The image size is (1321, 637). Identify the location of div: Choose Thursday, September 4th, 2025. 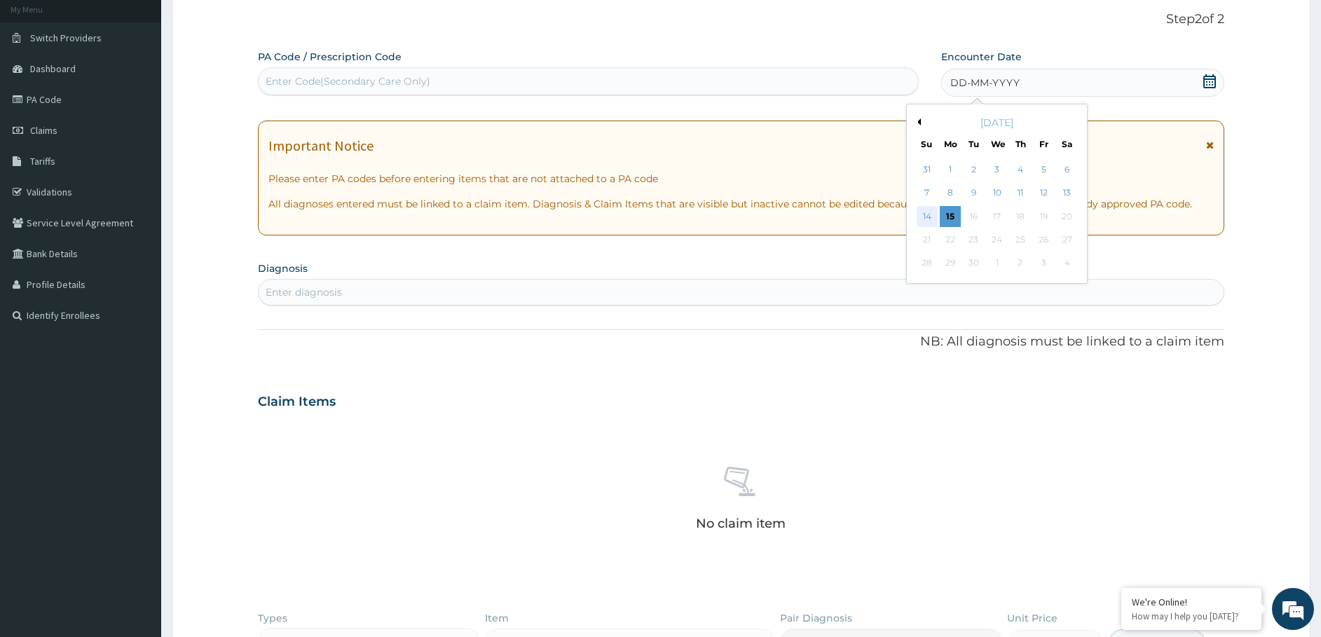
(1021, 170).